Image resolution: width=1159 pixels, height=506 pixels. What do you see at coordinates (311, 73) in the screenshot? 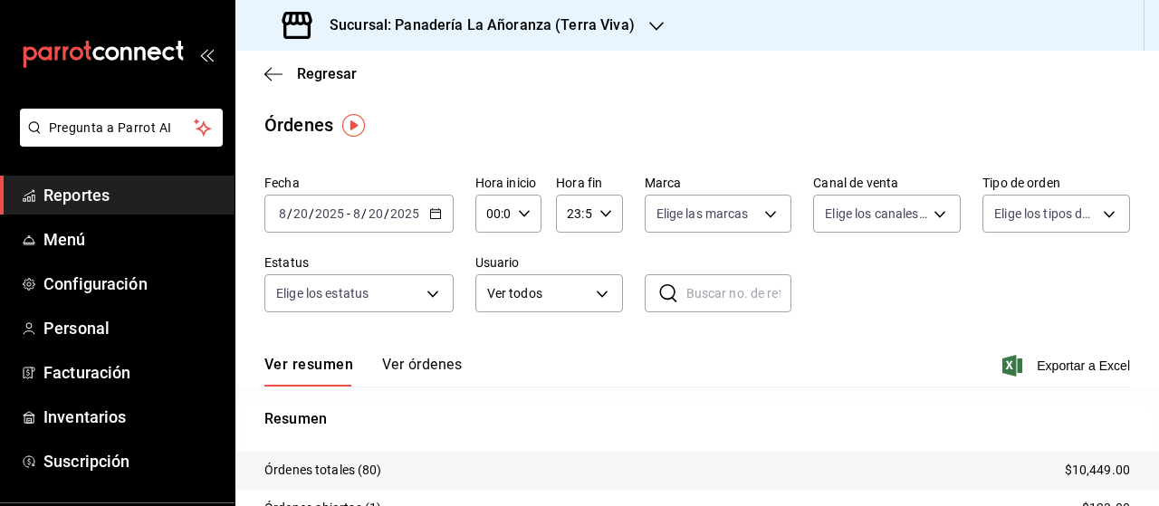
I see `button: Regresar` at bounding box center [311, 73].